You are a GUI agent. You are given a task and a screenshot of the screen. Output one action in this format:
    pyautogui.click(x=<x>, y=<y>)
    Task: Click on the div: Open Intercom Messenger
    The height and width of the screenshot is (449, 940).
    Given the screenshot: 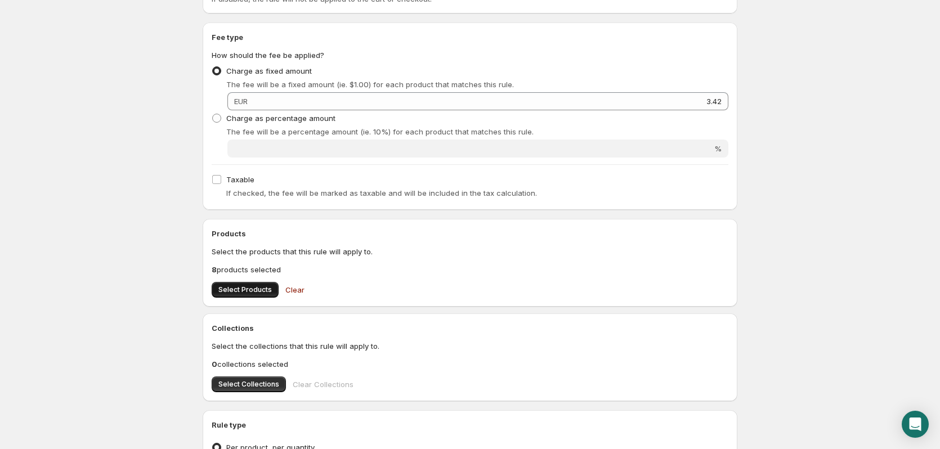 What is the action you would take?
    pyautogui.click(x=915, y=424)
    